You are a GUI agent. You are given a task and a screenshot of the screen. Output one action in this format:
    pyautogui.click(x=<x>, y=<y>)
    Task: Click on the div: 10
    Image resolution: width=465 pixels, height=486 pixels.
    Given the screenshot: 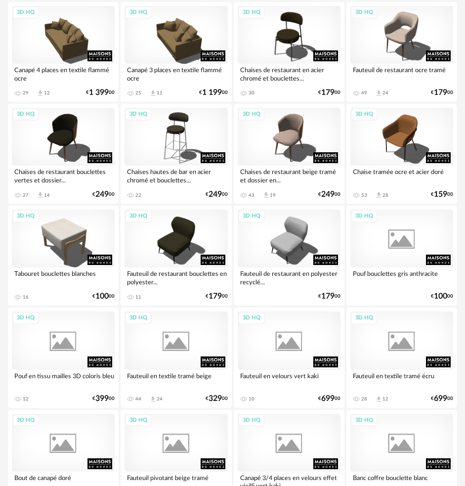 What is the action you would take?
    pyautogui.click(x=252, y=399)
    